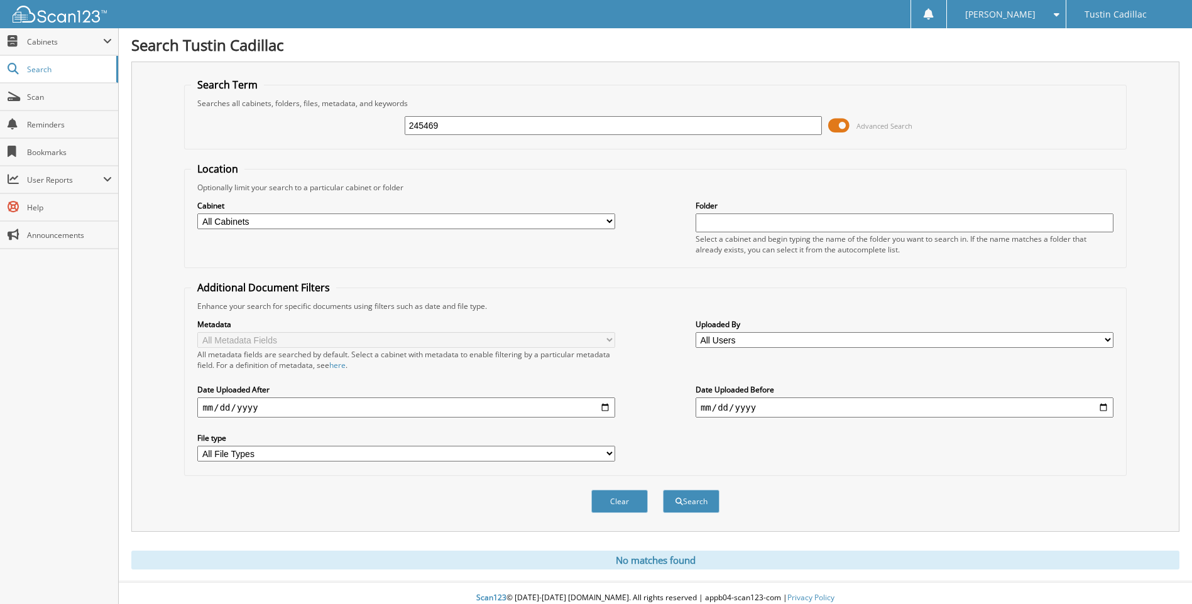 The height and width of the screenshot is (604, 1192). I want to click on label: File type, so click(406, 438).